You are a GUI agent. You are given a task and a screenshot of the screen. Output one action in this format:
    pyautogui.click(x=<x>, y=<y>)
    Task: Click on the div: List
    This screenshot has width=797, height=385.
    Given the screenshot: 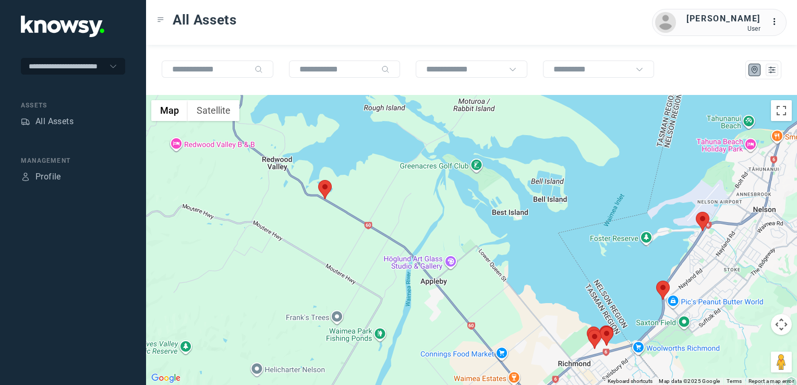 What is the action you would take?
    pyautogui.click(x=772, y=70)
    